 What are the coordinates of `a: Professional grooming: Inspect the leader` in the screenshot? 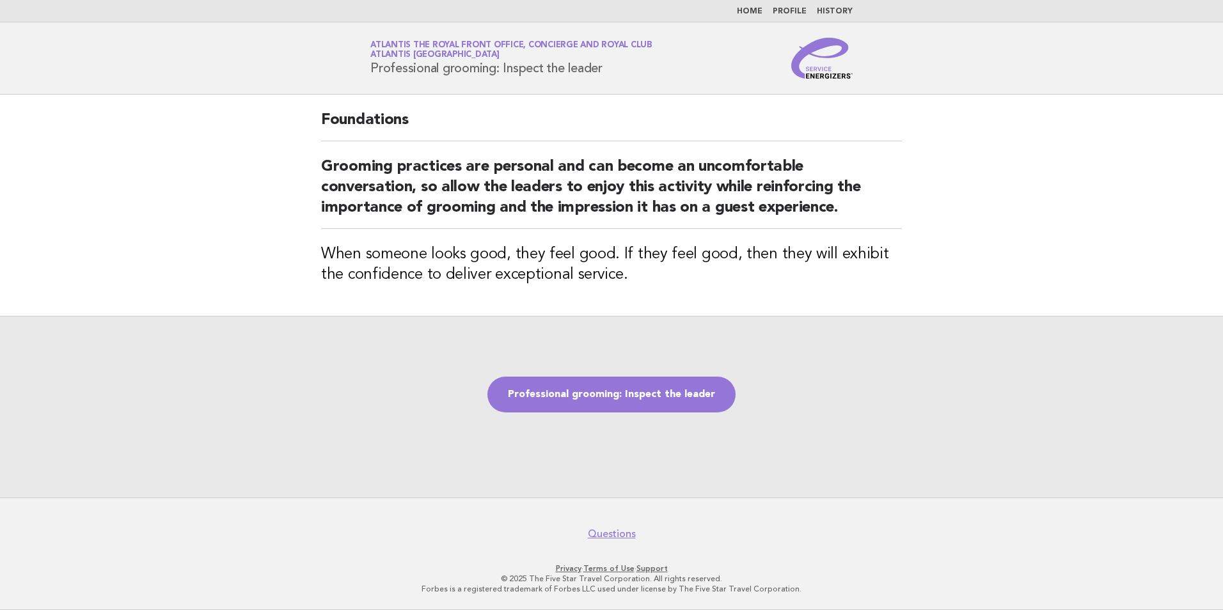 It's located at (612, 395).